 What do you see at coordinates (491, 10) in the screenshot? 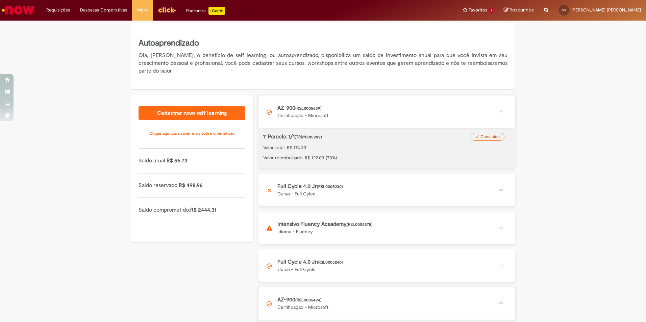
I see `span: 1` at bounding box center [491, 10].